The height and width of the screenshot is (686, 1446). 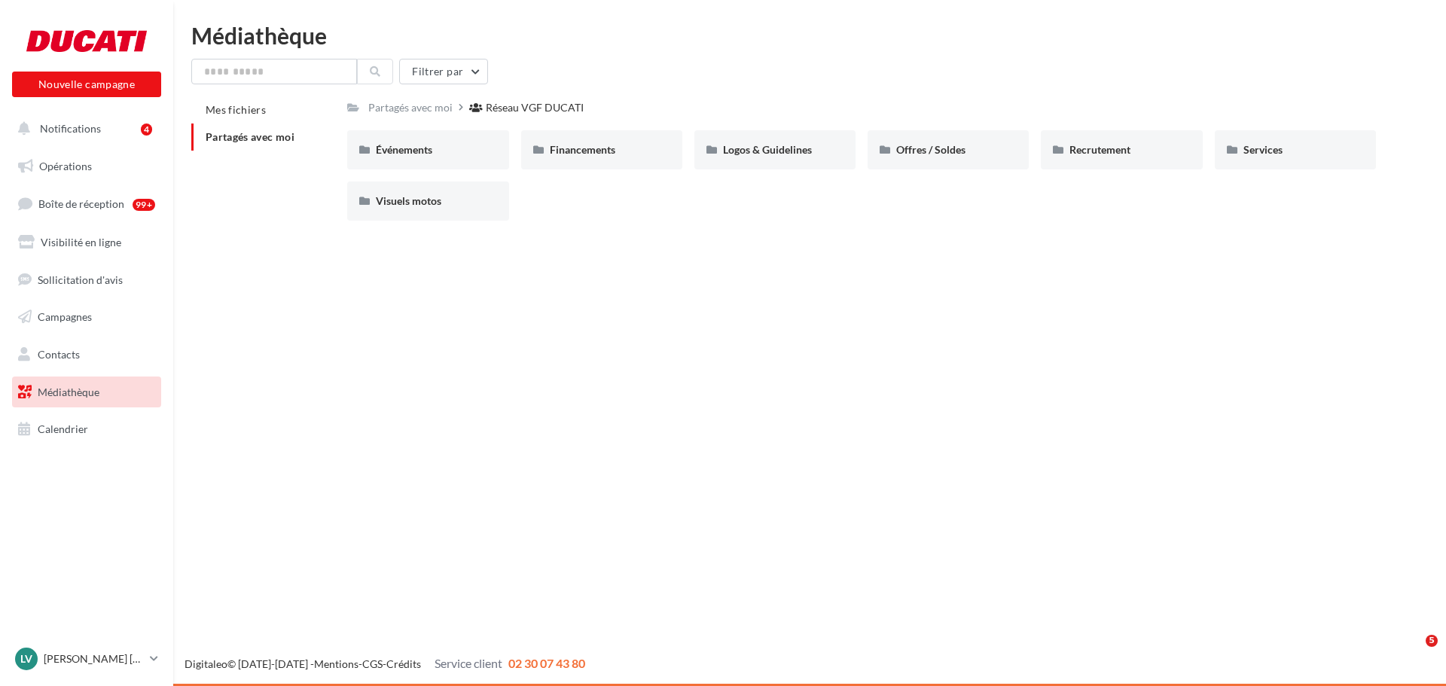 I want to click on div: Médiathèque, so click(x=810, y=35).